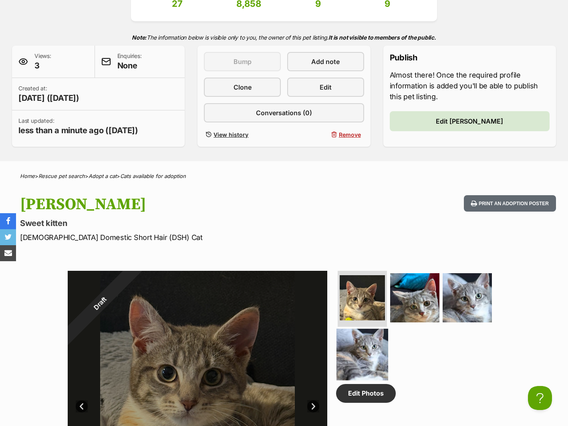 Image resolution: width=568 pixels, height=426 pixels. Describe the element at coordinates (139, 37) in the screenshot. I see `strong: Note:` at that location.